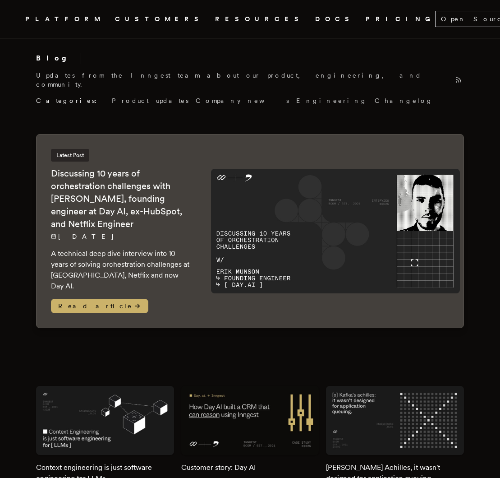  Describe the element at coordinates (242, 101) in the screenshot. I see `a: Company news` at that location.